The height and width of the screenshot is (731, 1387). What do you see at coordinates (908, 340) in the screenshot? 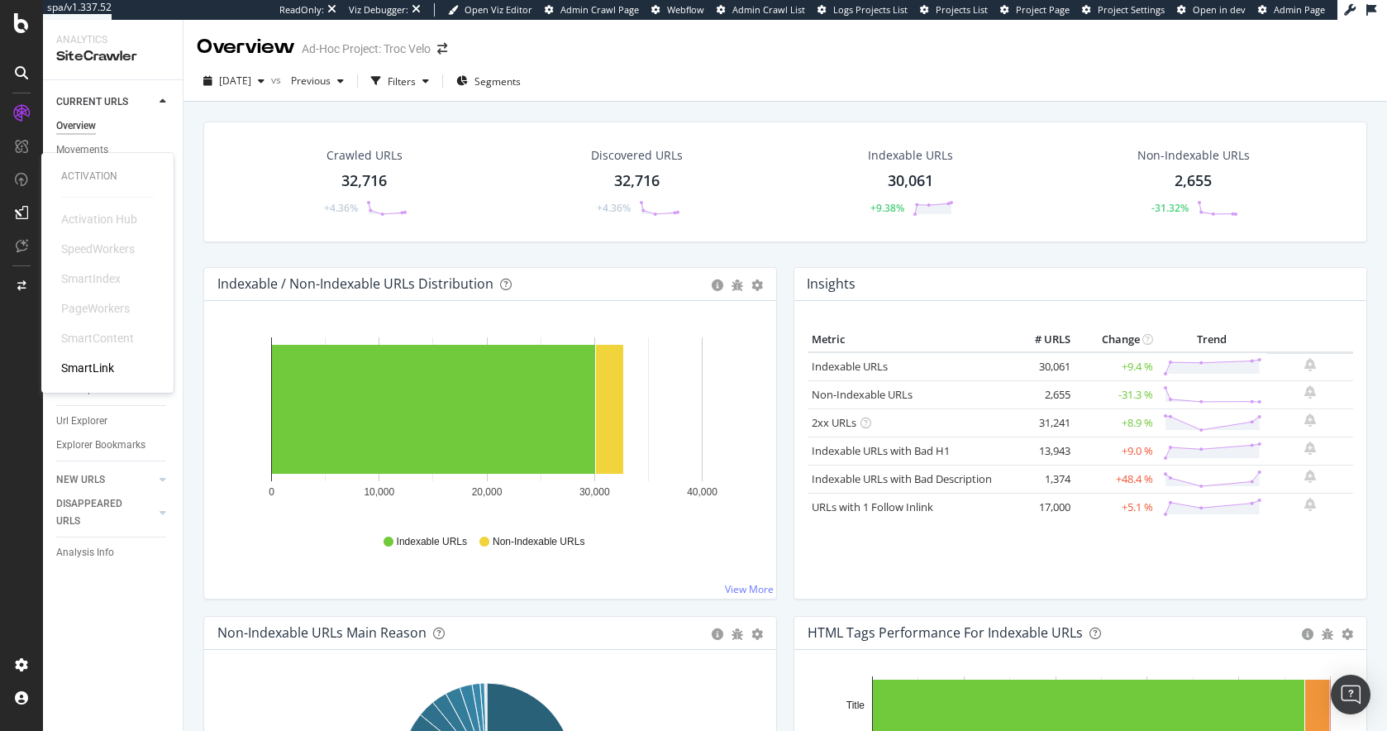
I see `th: Metric` at bounding box center [908, 340].